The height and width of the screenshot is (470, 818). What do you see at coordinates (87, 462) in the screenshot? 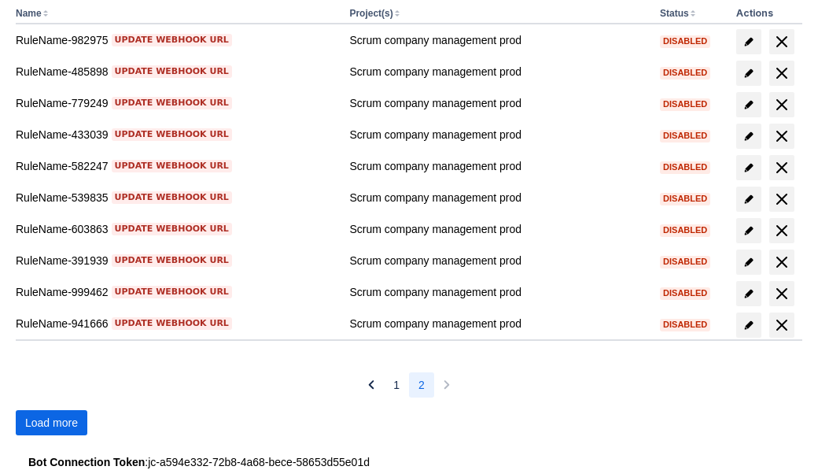
I see `strong: Bot Connection Token` at bounding box center [87, 462].